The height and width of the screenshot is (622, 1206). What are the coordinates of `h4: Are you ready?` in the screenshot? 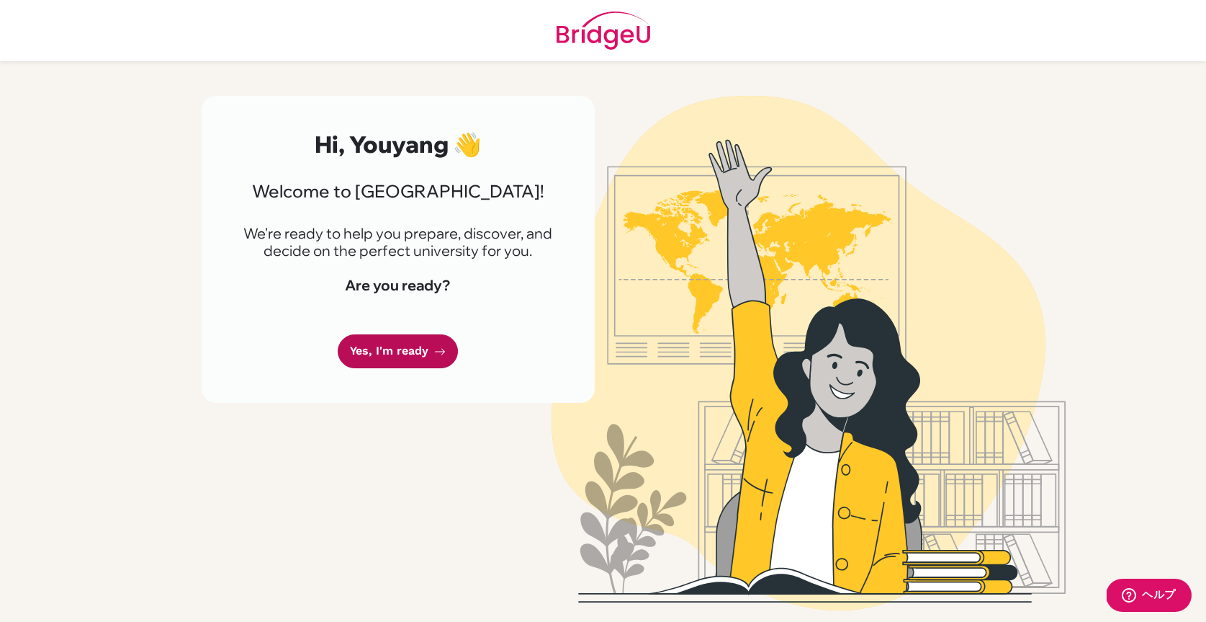 It's located at (398, 285).